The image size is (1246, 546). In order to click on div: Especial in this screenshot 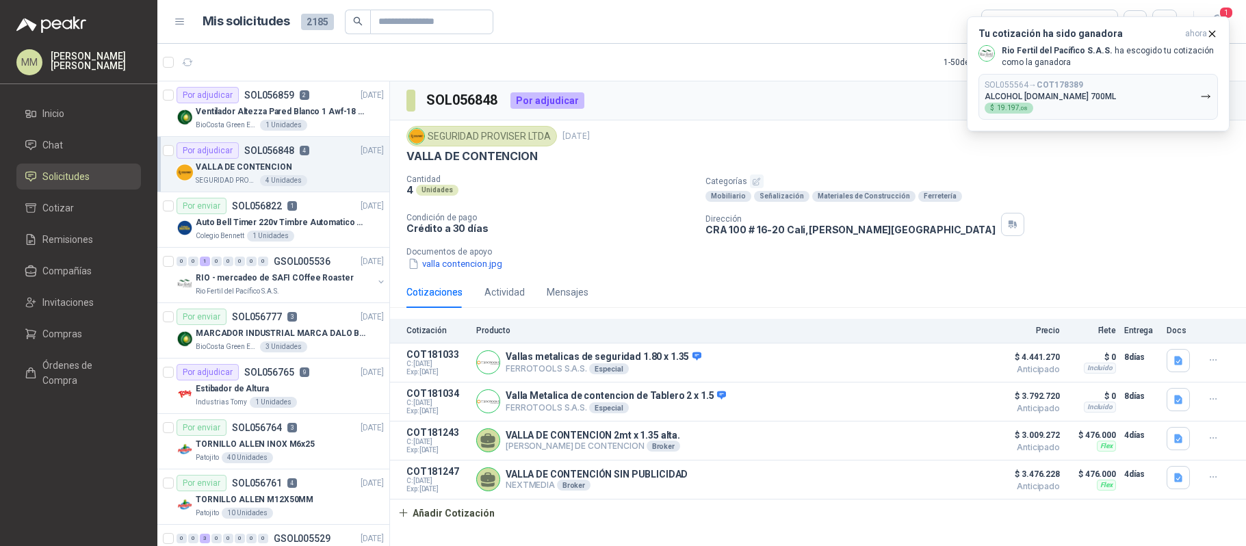, I will do `click(609, 408)`.